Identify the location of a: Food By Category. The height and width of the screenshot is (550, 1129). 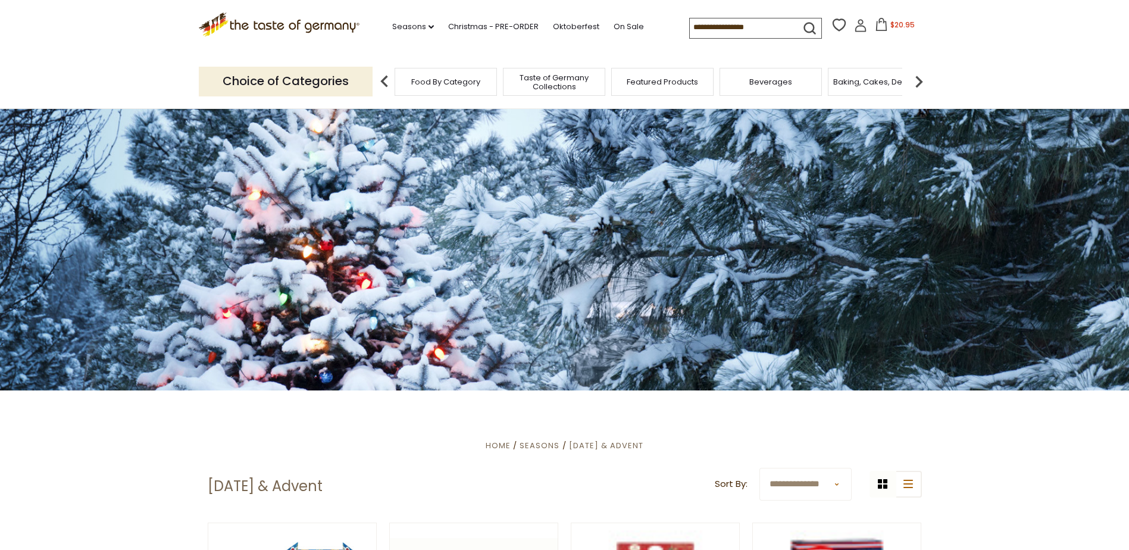
(446, 82).